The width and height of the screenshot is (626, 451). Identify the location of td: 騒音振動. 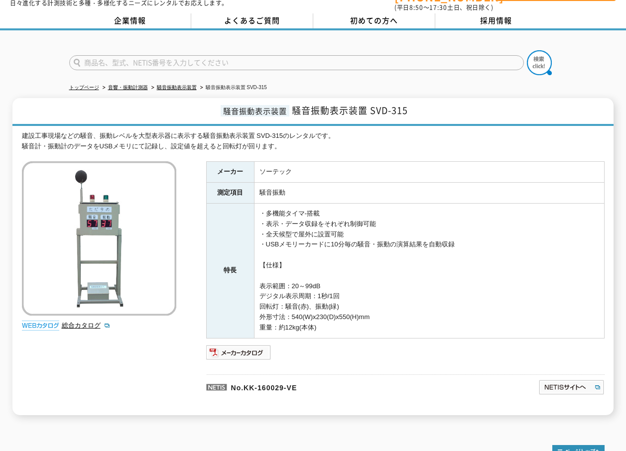
(429, 193).